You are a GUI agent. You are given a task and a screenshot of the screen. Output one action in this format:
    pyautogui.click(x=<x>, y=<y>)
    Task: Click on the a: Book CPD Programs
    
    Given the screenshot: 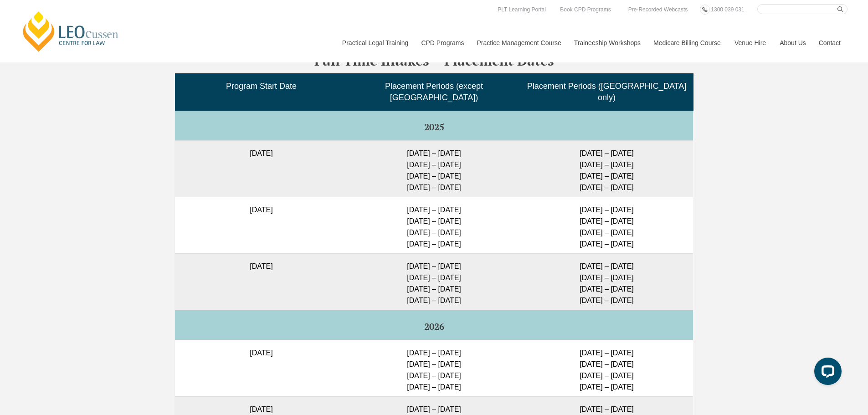 What is the action you would take?
    pyautogui.click(x=585, y=10)
    